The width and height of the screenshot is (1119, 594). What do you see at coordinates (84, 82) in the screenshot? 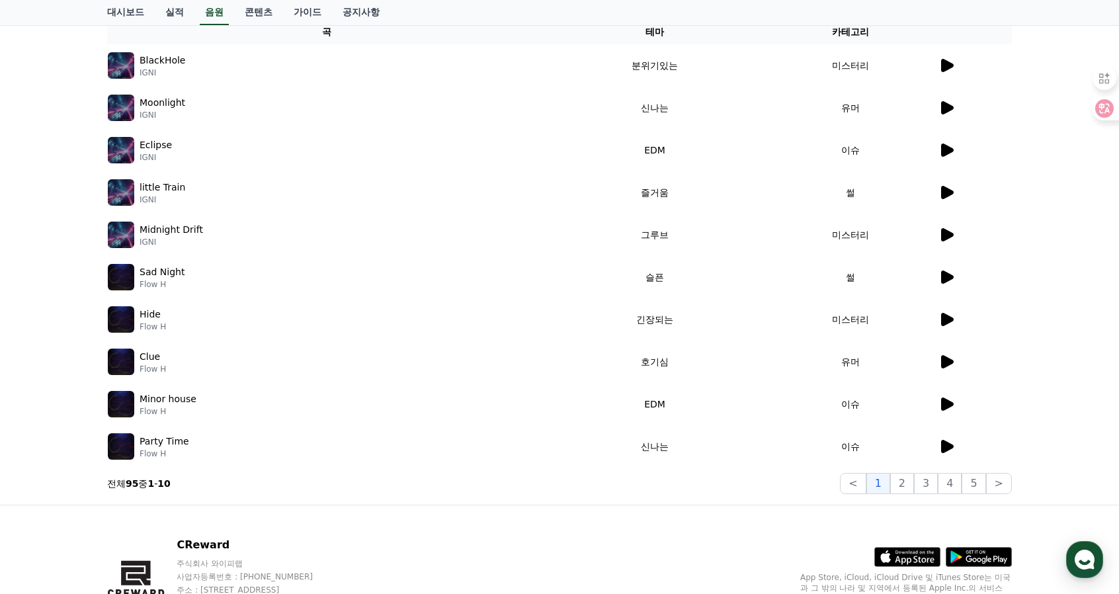
I see `div: Domain Overview` at bounding box center [84, 82].